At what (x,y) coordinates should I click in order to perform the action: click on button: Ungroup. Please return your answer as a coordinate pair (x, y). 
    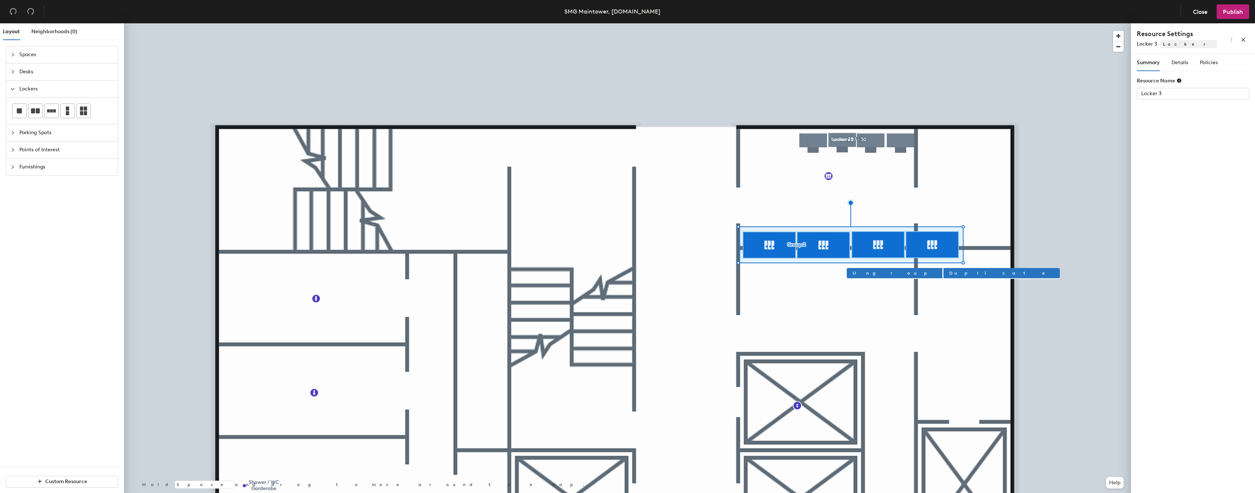
    Looking at the image, I should click on (894, 273).